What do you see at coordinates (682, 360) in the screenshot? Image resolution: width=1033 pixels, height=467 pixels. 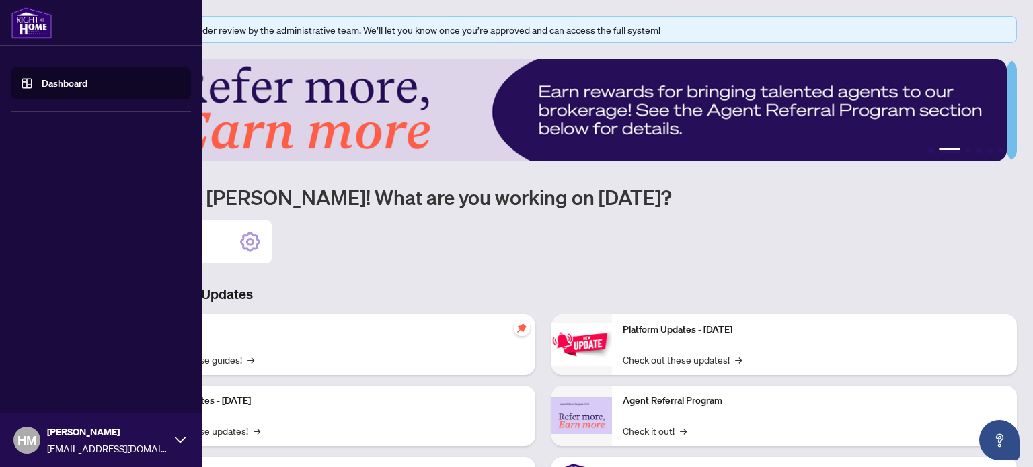 I see `a: Check out these updates!→` at bounding box center [682, 360].